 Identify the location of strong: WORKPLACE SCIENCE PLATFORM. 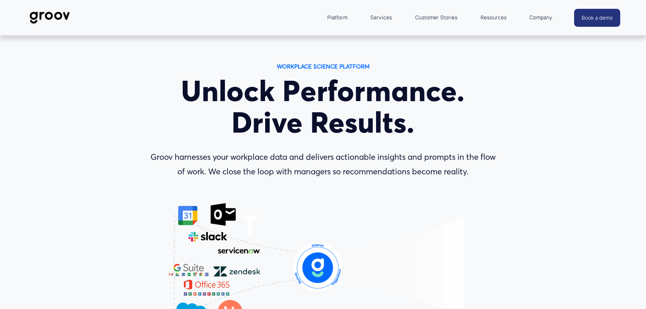
(323, 66).